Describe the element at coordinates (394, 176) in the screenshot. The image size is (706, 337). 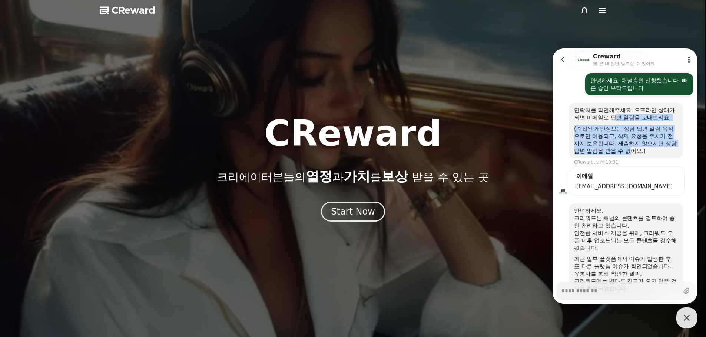
I see `span: 보상` at that location.